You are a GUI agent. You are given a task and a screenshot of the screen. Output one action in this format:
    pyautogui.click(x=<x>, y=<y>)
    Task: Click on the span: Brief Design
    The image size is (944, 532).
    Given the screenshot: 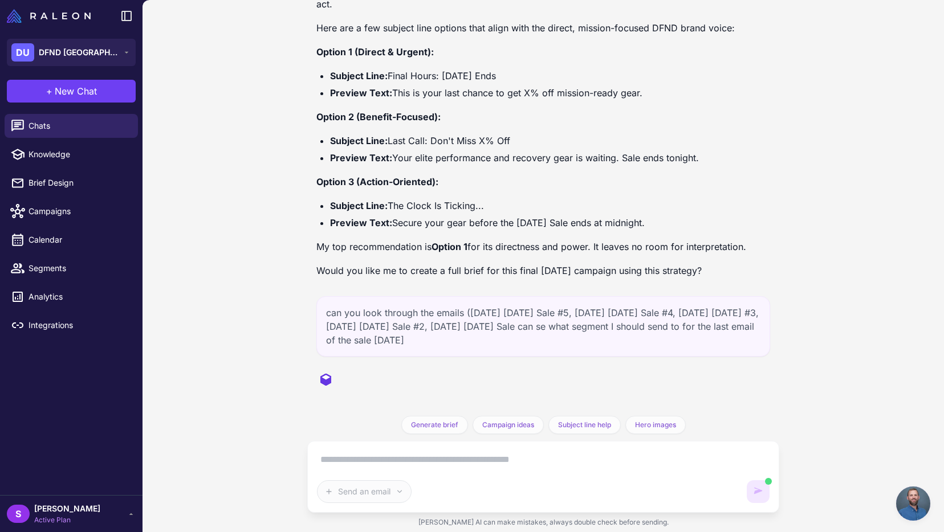 What is the action you would take?
    pyautogui.click(x=79, y=183)
    